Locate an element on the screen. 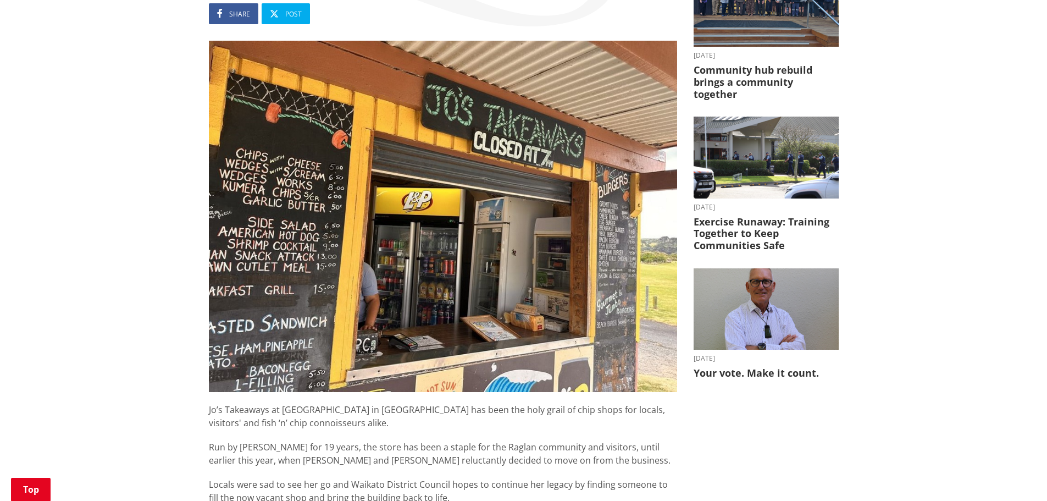 The image size is (1047, 501). a: Share is located at coordinates (234, 14).